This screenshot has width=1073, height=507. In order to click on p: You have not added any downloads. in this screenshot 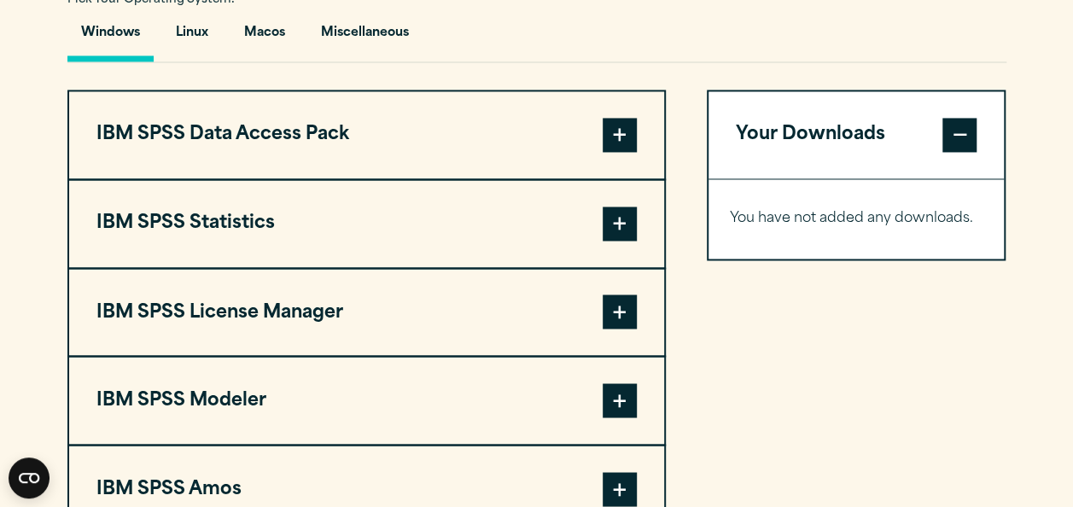, I will do `click(856, 218)`.